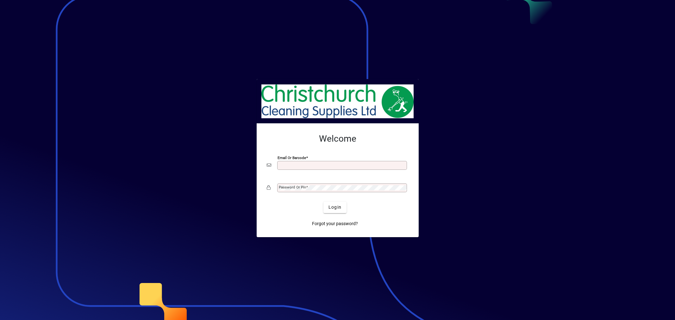  What do you see at coordinates (335, 224) in the screenshot?
I see `span: Forgot your password?` at bounding box center [335, 224].